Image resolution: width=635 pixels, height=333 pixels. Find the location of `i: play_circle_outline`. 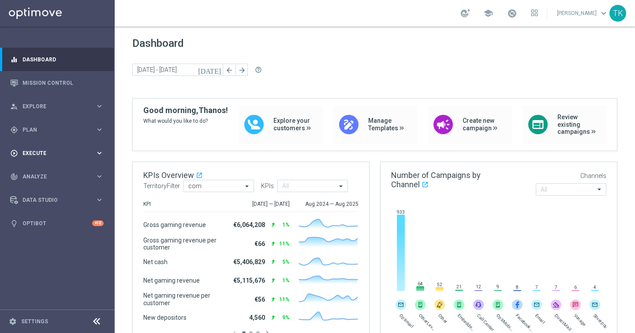

i: play_circle_outline is located at coordinates (14, 153).